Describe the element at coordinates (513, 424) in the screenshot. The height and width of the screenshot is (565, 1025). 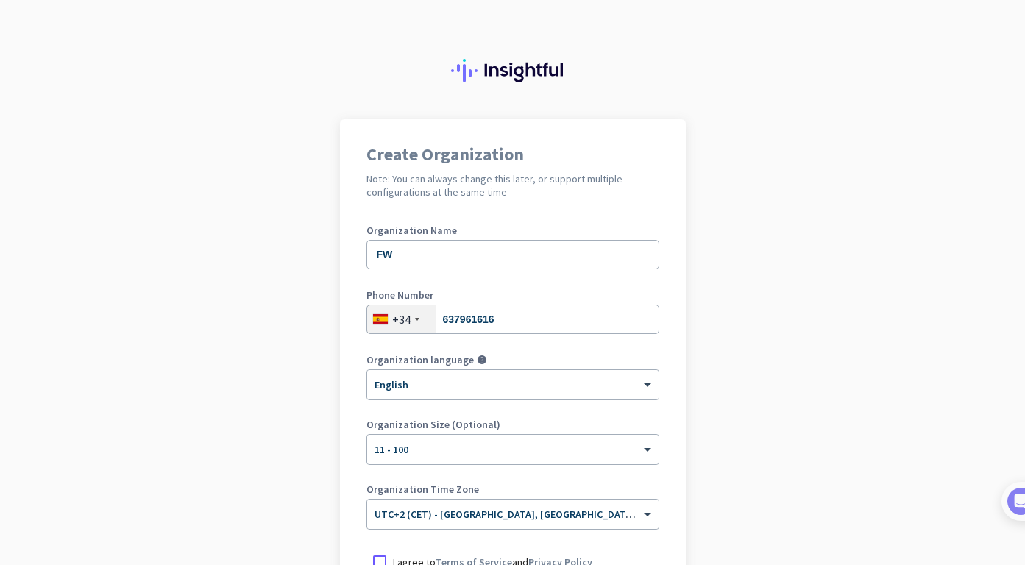
I see `label: Organization Size (Optional)` at that location.